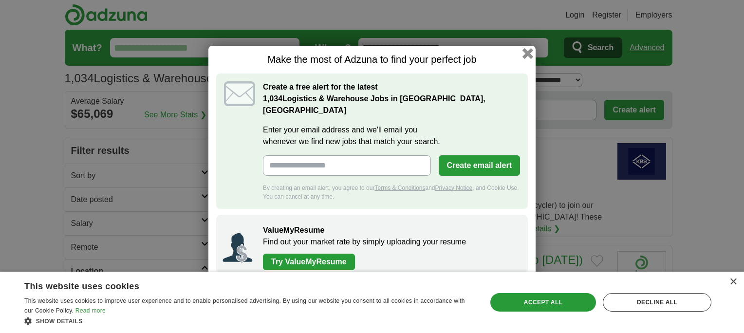 Image resolution: width=744 pixels, height=333 pixels. I want to click on span: 1,034, so click(273, 99).